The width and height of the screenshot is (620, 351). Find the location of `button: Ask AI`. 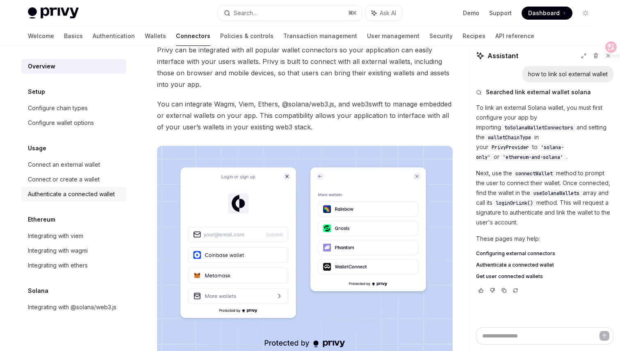

button: Ask AI is located at coordinates (384, 13).